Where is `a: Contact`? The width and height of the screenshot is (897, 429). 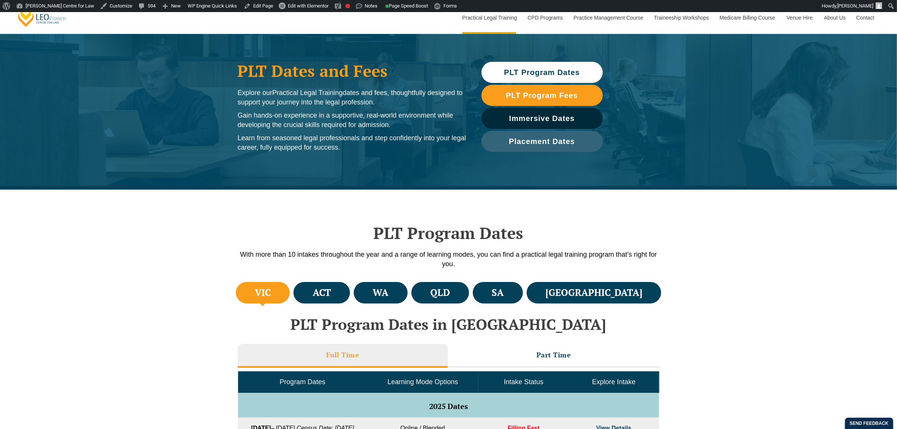 a: Contact is located at coordinates (866, 18).